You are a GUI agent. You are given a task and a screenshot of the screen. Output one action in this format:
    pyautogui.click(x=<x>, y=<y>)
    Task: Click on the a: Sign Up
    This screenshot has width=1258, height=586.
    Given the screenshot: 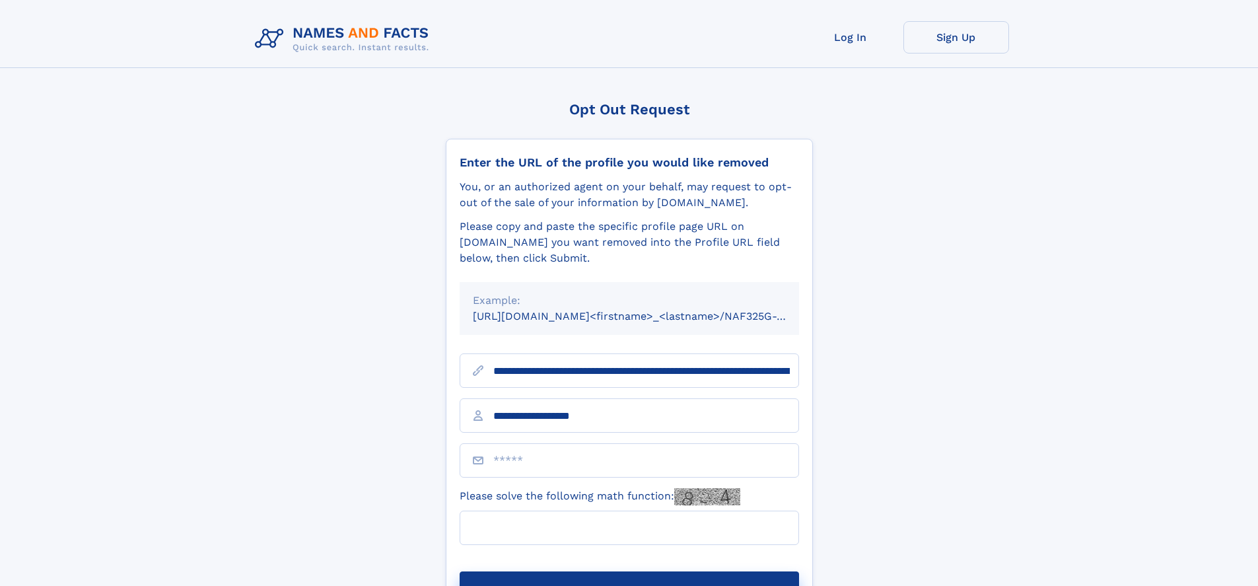 What is the action you would take?
    pyautogui.click(x=956, y=37)
    